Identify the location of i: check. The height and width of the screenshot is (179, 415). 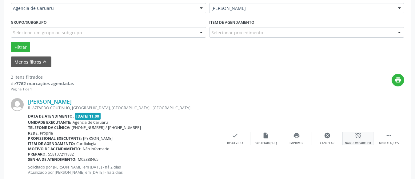
(235, 135).